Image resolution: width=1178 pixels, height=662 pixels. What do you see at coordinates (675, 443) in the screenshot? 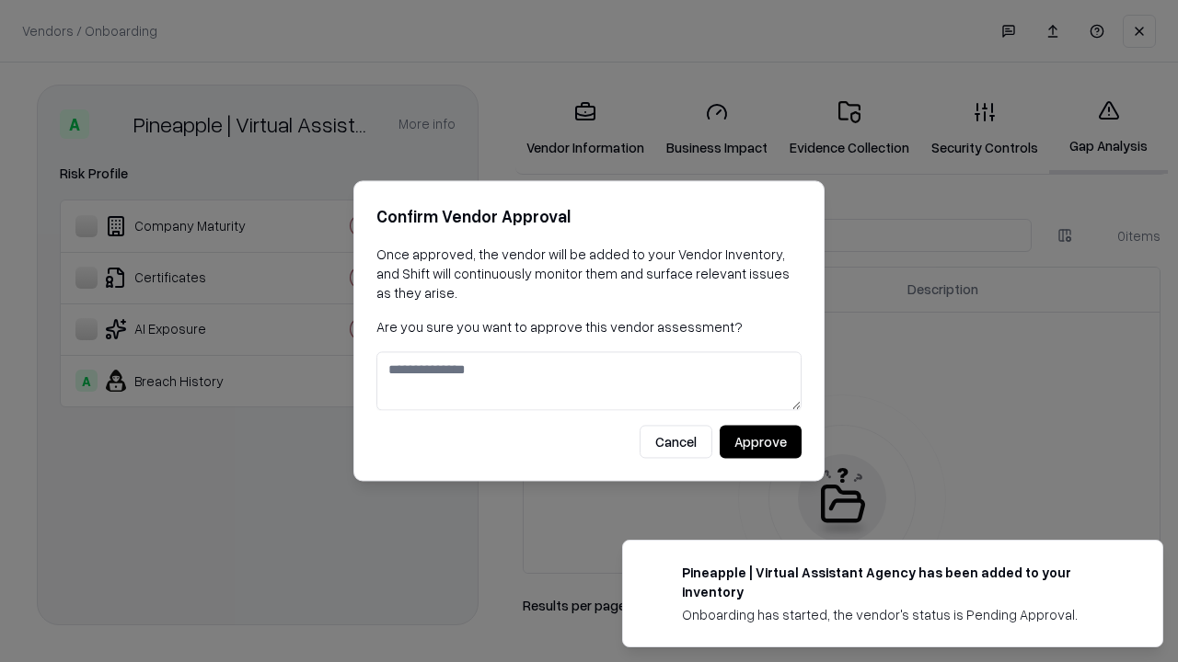
I see `button: Cancel` at bounding box center [675, 443].